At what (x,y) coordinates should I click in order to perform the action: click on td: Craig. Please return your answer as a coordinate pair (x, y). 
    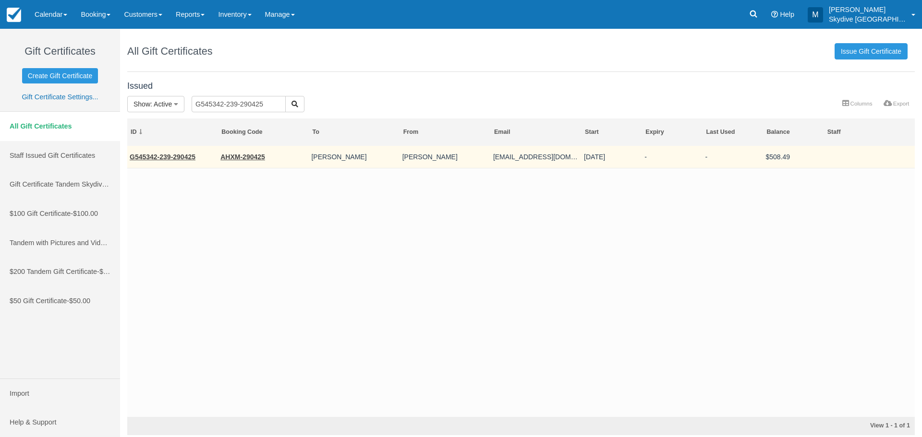
    Looking at the image, I should click on (445, 157).